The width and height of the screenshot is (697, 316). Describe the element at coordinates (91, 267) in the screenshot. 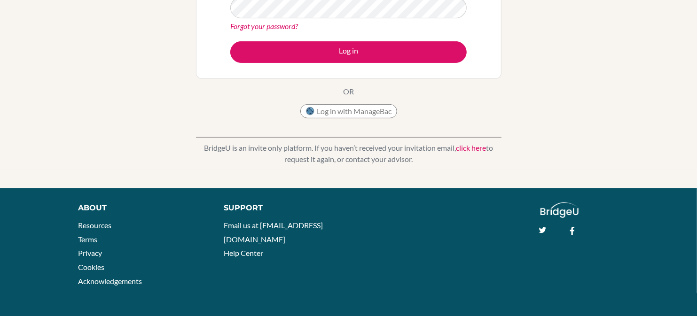

I see `a: Cookies` at that location.